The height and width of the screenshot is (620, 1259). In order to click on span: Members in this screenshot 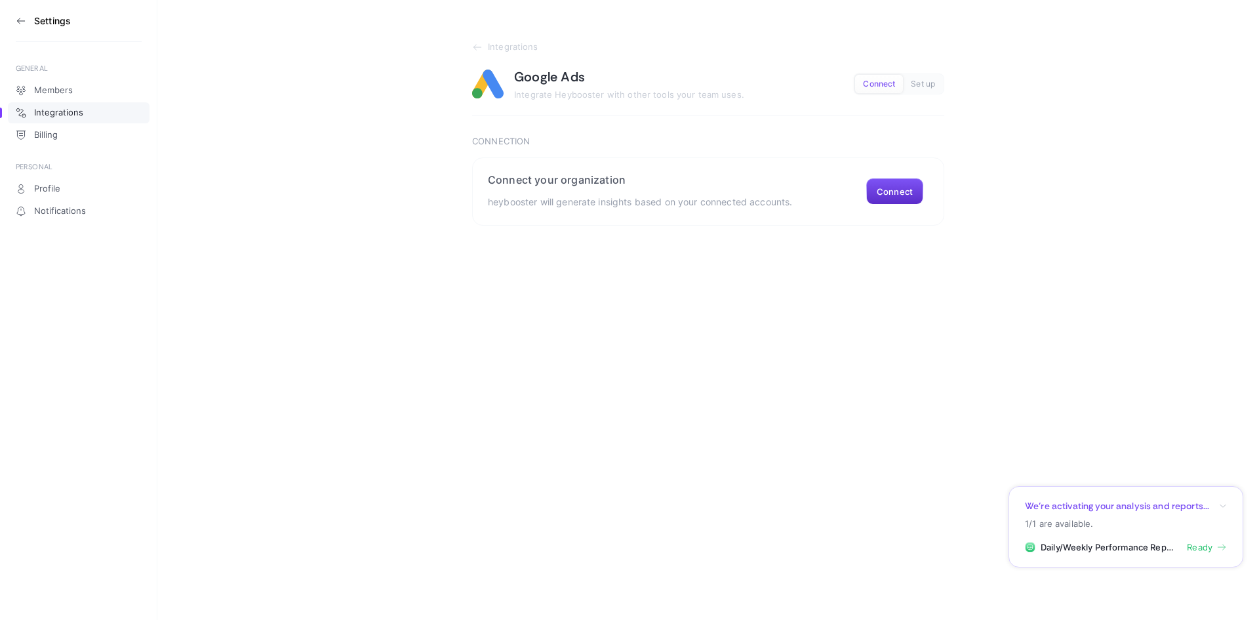, I will do `click(53, 91)`.